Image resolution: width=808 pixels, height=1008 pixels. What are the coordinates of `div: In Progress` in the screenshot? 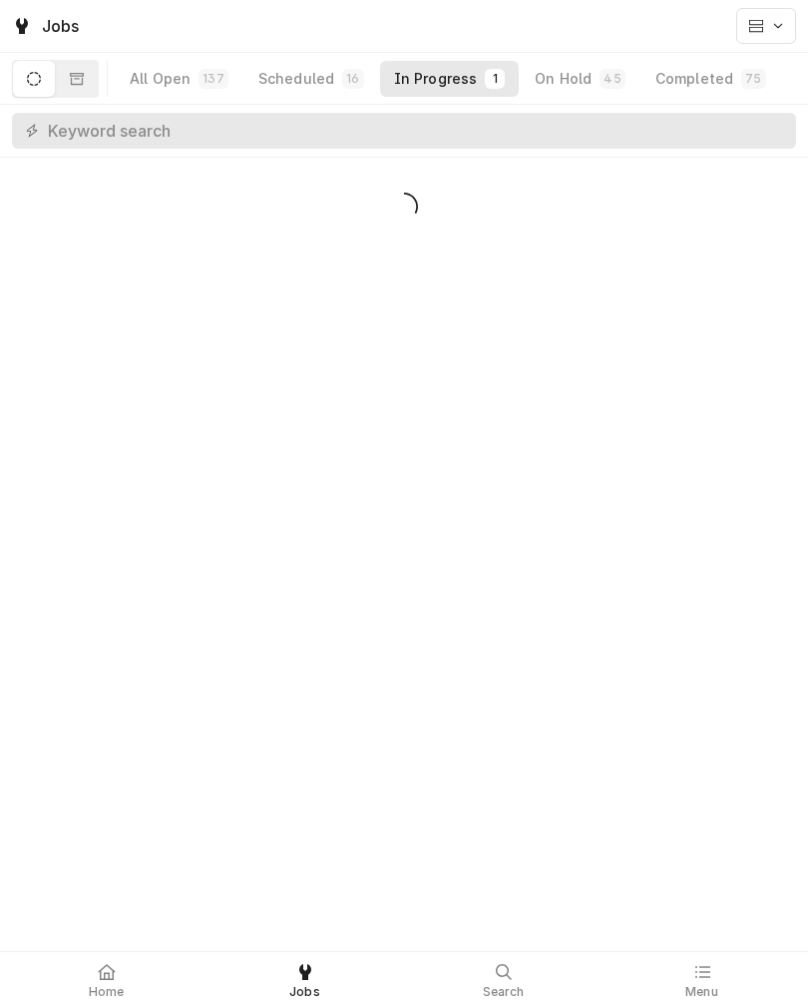 It's located at (436, 79).